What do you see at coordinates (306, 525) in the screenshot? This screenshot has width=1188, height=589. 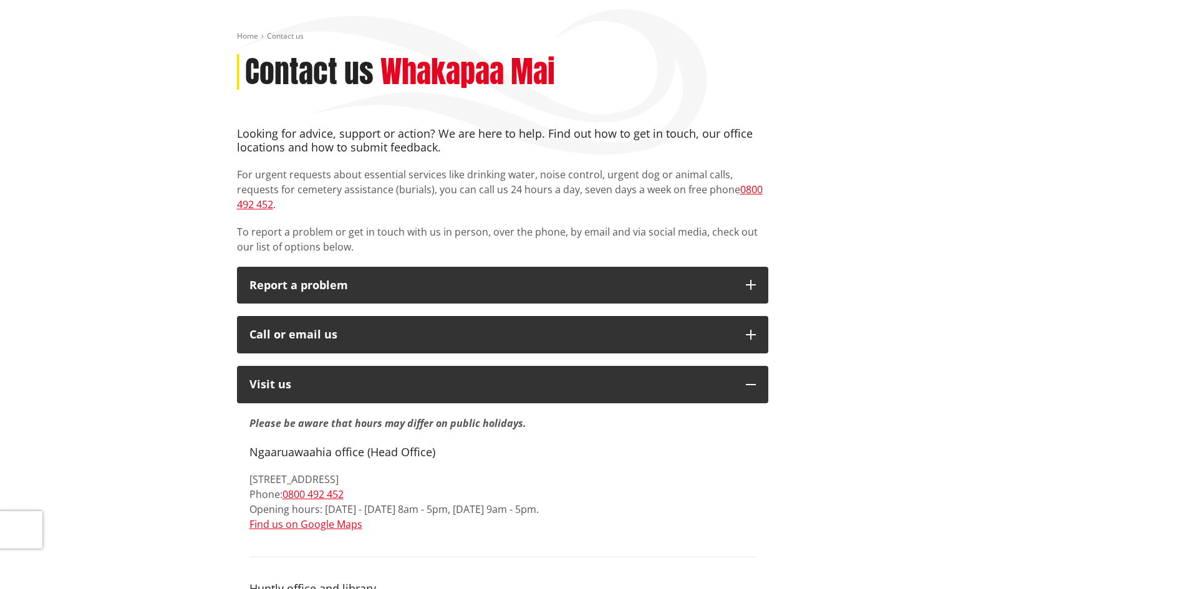 I see `a: Find us on Google Maps` at bounding box center [306, 525].